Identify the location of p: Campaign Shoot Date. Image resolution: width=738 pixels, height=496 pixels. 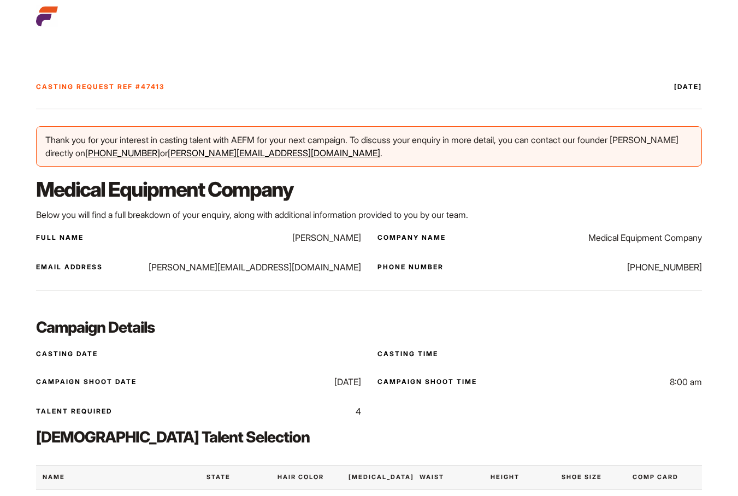
(86, 382).